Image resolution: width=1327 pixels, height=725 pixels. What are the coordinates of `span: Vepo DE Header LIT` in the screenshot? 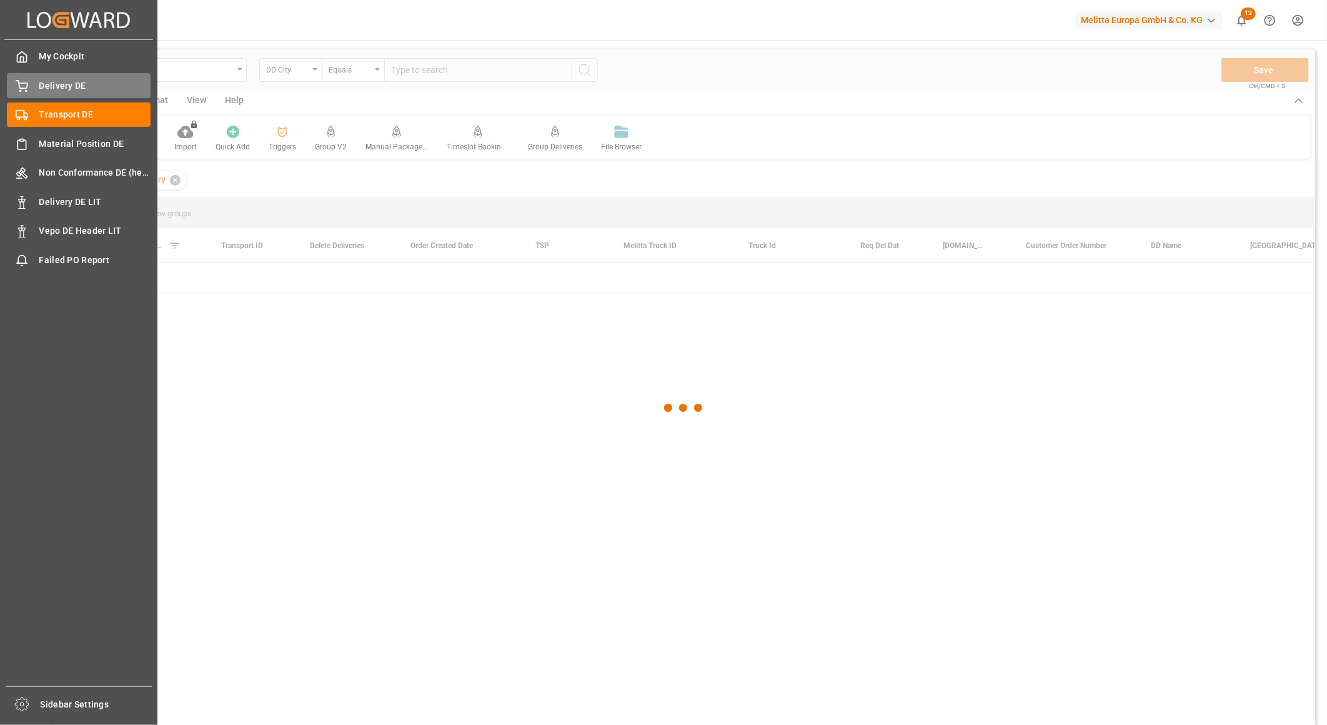 It's located at (95, 231).